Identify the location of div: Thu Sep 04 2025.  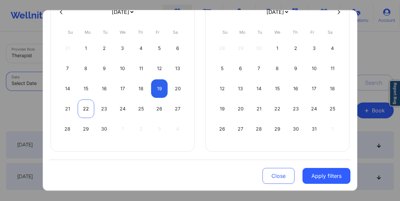
(141, 48).